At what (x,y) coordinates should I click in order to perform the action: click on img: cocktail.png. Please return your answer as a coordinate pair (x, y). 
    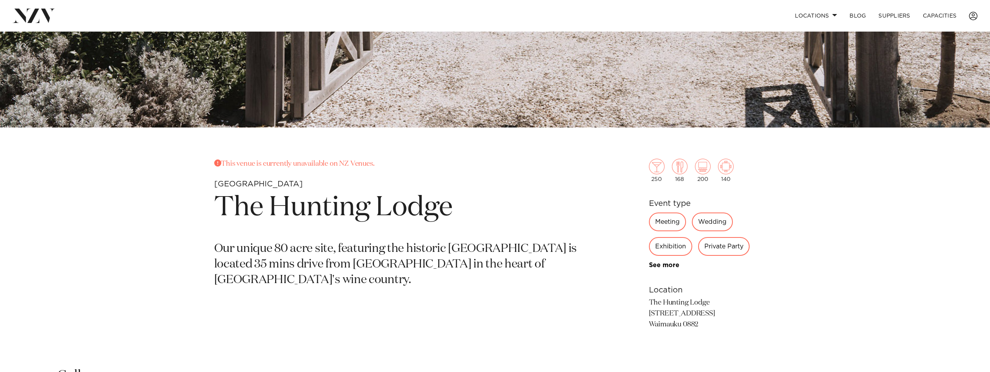
    Looking at the image, I should click on (657, 167).